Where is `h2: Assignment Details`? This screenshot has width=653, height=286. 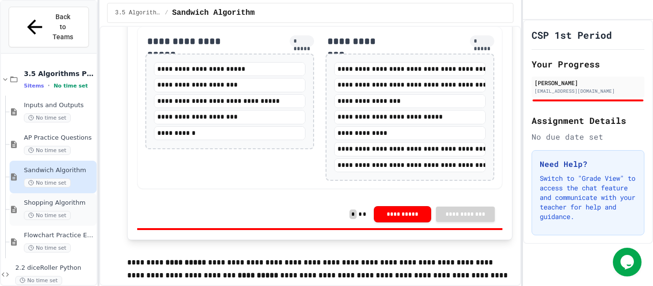 h2: Assignment Details is located at coordinates (588, 121).